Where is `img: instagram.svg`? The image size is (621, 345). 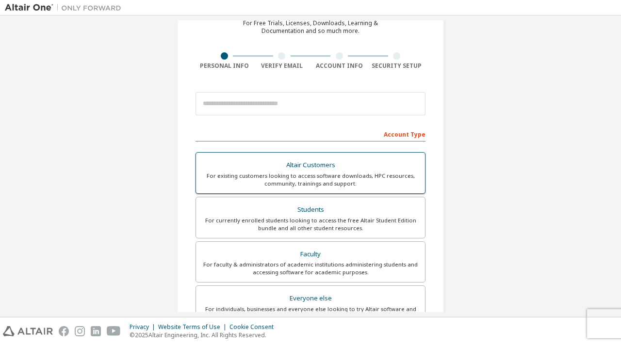 img: instagram.svg is located at coordinates (80, 331).